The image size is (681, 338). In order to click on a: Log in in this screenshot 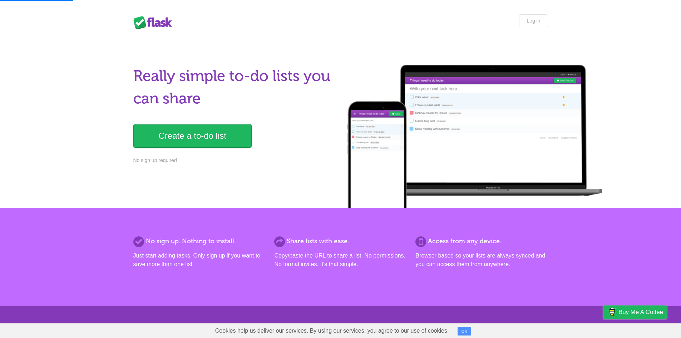, I will do `click(533, 21)`.